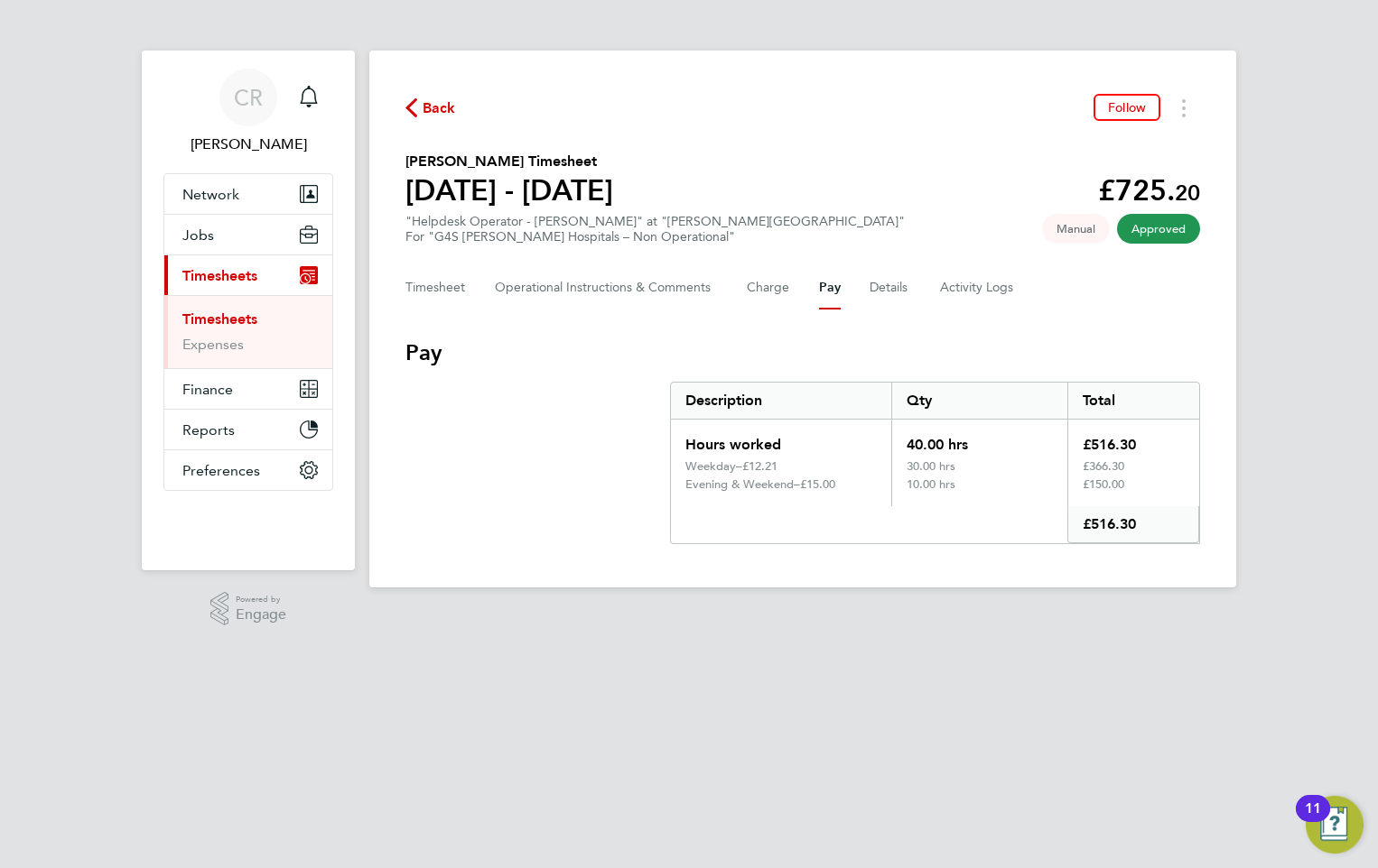 Image resolution: width=1378 pixels, height=868 pixels. What do you see at coordinates (781, 400) in the screenshot?
I see `div: Description` at bounding box center [781, 400].